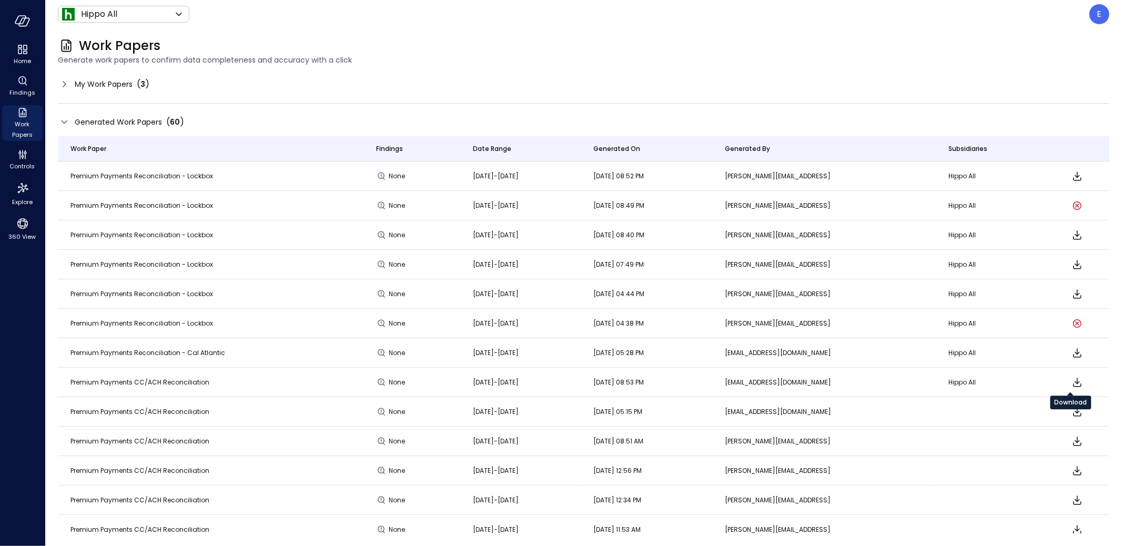 The width and height of the screenshot is (1122, 546). Describe the element at coordinates (22, 55) in the screenshot. I see `div: Home` at that location.